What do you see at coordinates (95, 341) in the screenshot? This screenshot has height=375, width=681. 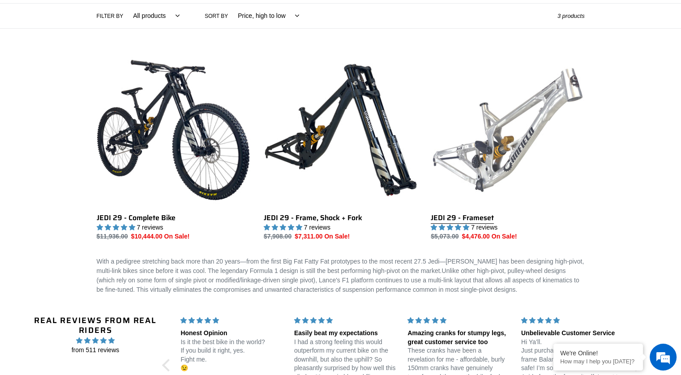 I see `span: 4.96 stars` at bounding box center [95, 341].